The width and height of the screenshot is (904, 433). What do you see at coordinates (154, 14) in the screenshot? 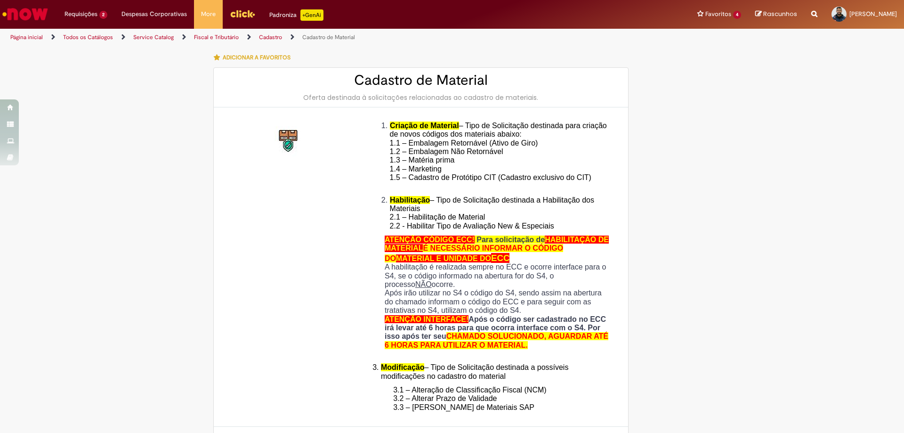
I see `span: Despesas Corporativas` at bounding box center [154, 14].